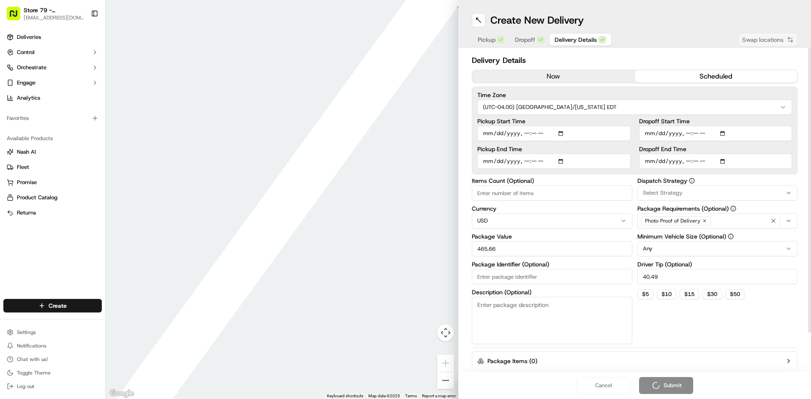  Describe the element at coordinates (537, 20) in the screenshot. I see `h1: Create New Delivery` at that location.